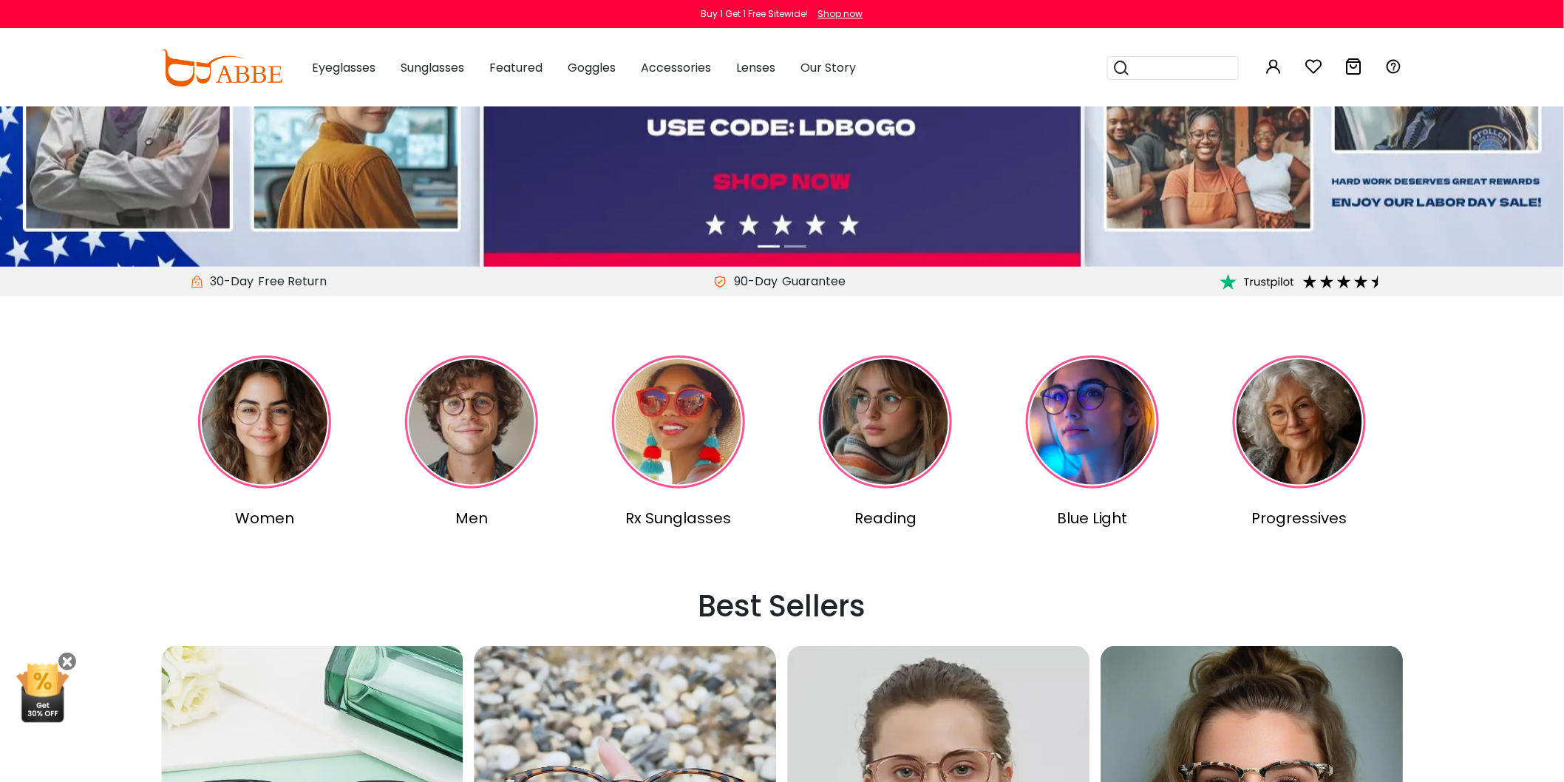  I want to click on a: Reading, so click(886, 442).